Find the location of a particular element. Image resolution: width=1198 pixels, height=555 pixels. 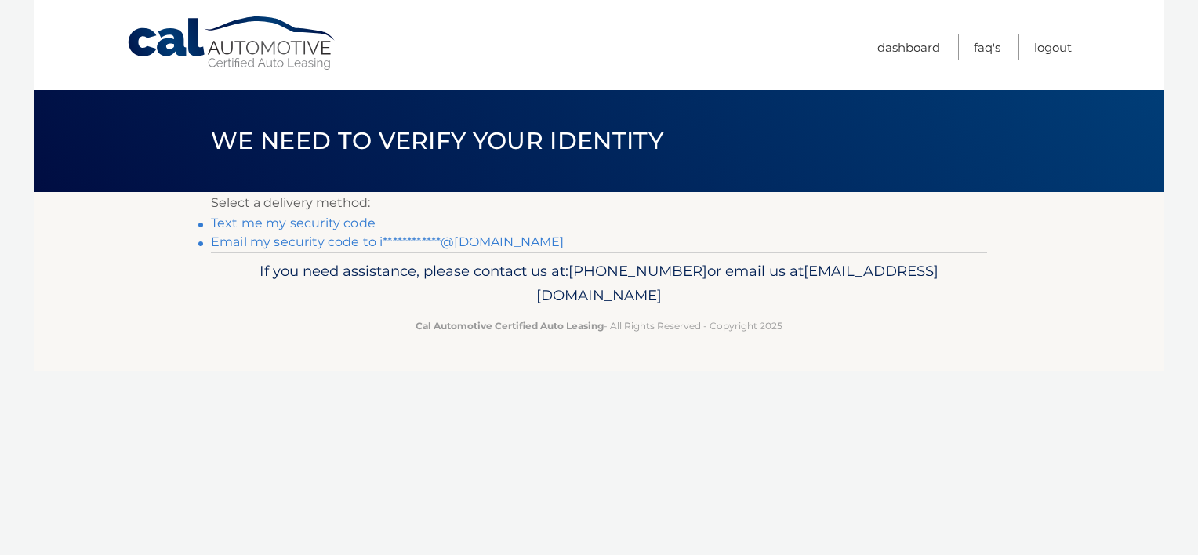

a: Text me my security code is located at coordinates (293, 223).